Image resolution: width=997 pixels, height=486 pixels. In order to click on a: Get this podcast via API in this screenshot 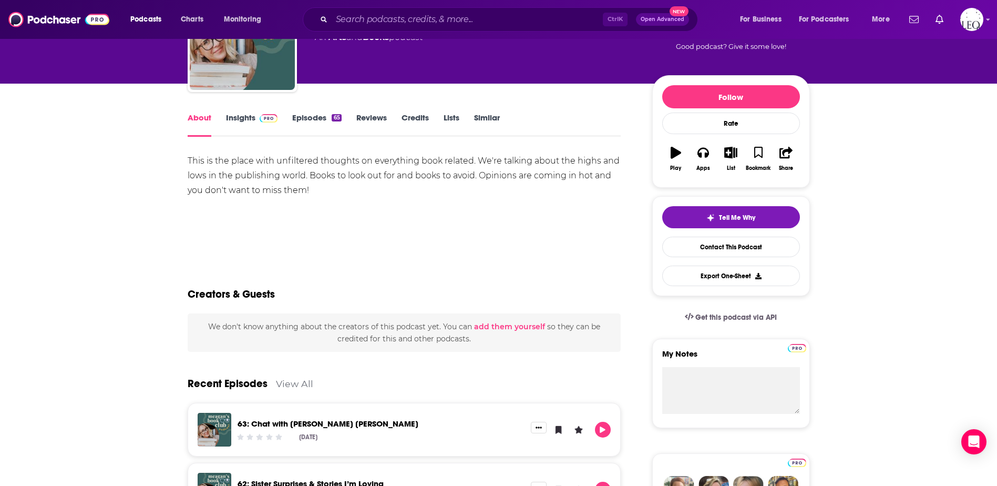, I will do `click(731, 317)`.